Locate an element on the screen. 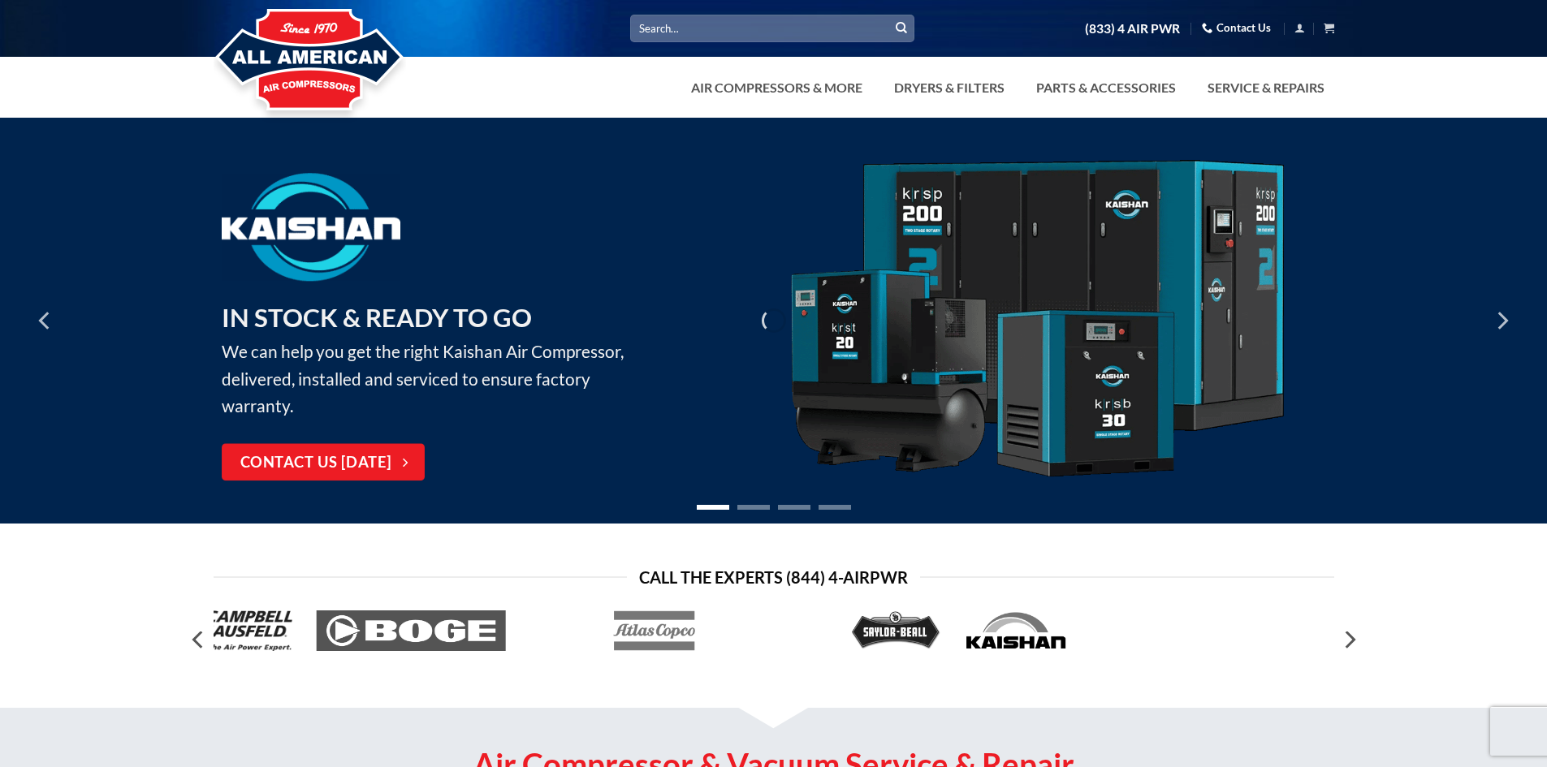 The height and width of the screenshot is (767, 1547). a: Parts & Accessories is located at coordinates (1106, 88).